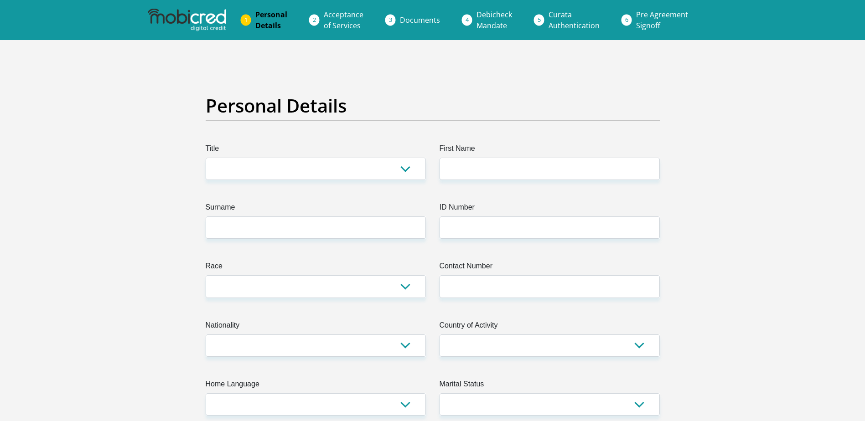 This screenshot has width=865, height=421. Describe the element at coordinates (433, 106) in the screenshot. I see `h2: Personal Details` at that location.